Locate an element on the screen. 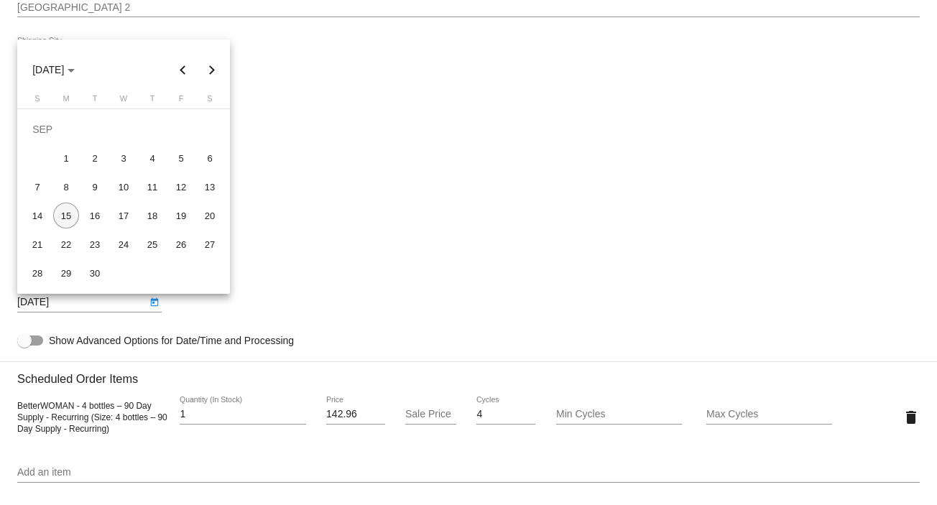 Image resolution: width=937 pixels, height=505 pixels. td: September 20, 2025 is located at coordinates (210, 216).